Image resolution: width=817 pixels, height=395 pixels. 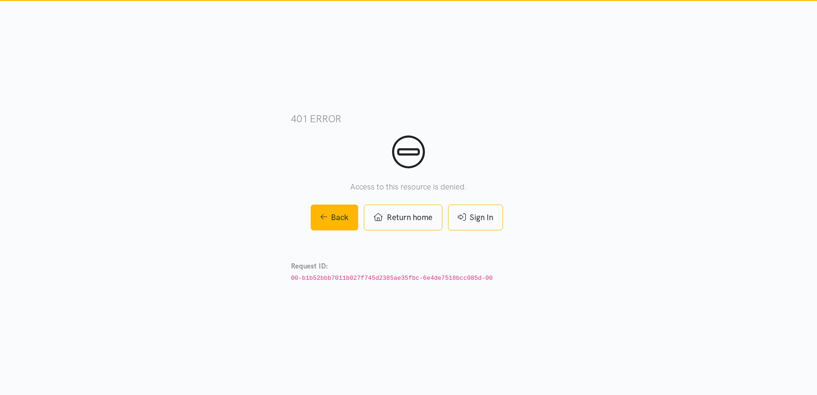 What do you see at coordinates (335, 217) in the screenshot?
I see `a: Back` at bounding box center [335, 217].